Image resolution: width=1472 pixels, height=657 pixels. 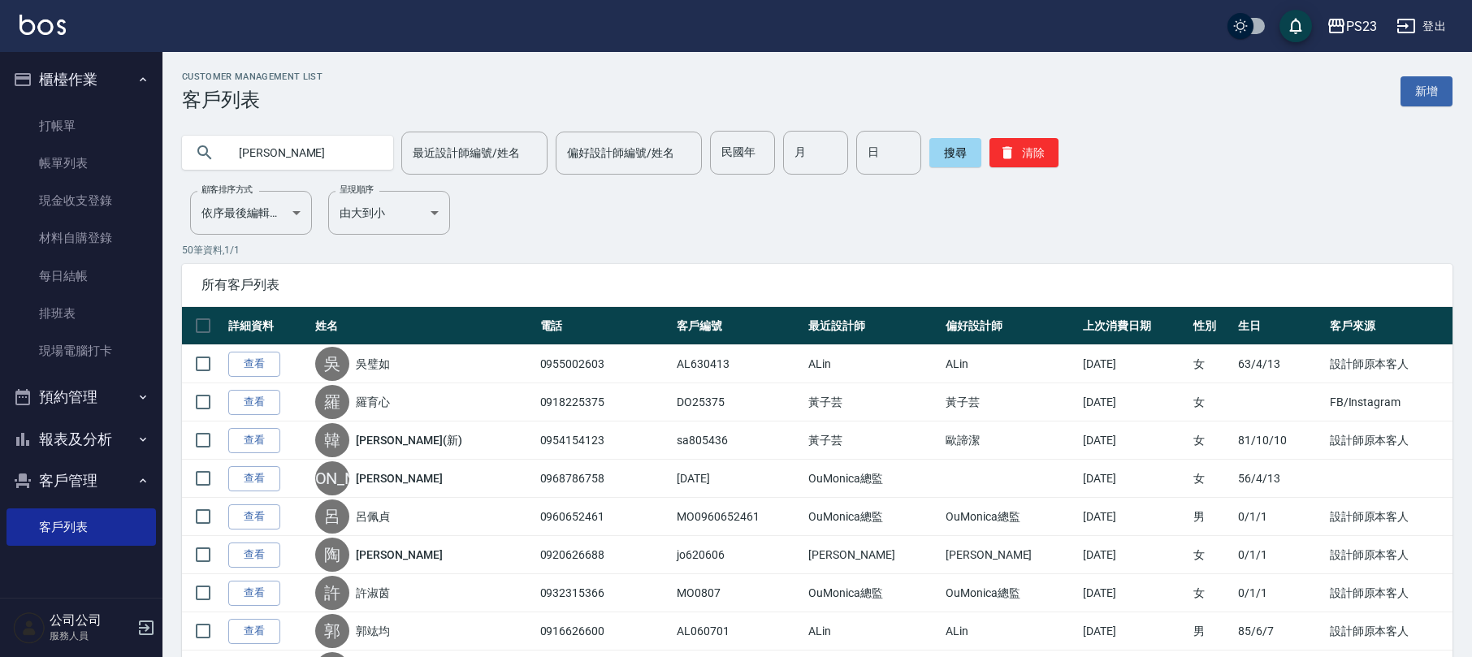 I want to click on td: MO0807, so click(x=738, y=593).